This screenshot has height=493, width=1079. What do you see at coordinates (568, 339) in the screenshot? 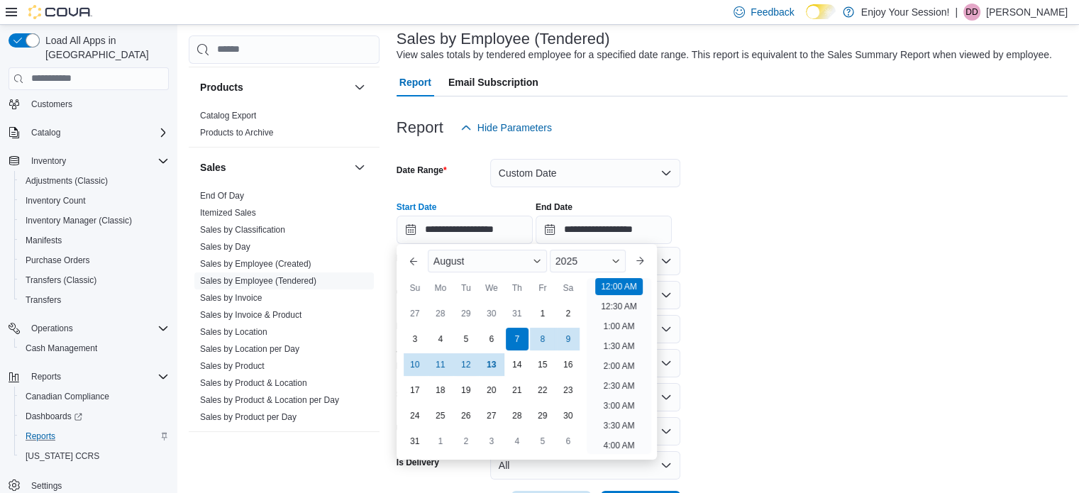
I see `div: day-9` at bounding box center [568, 339].